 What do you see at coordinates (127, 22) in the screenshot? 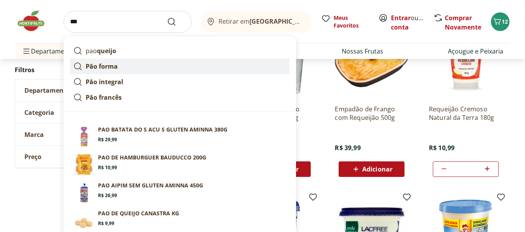
I see `input: search` at bounding box center [127, 22].